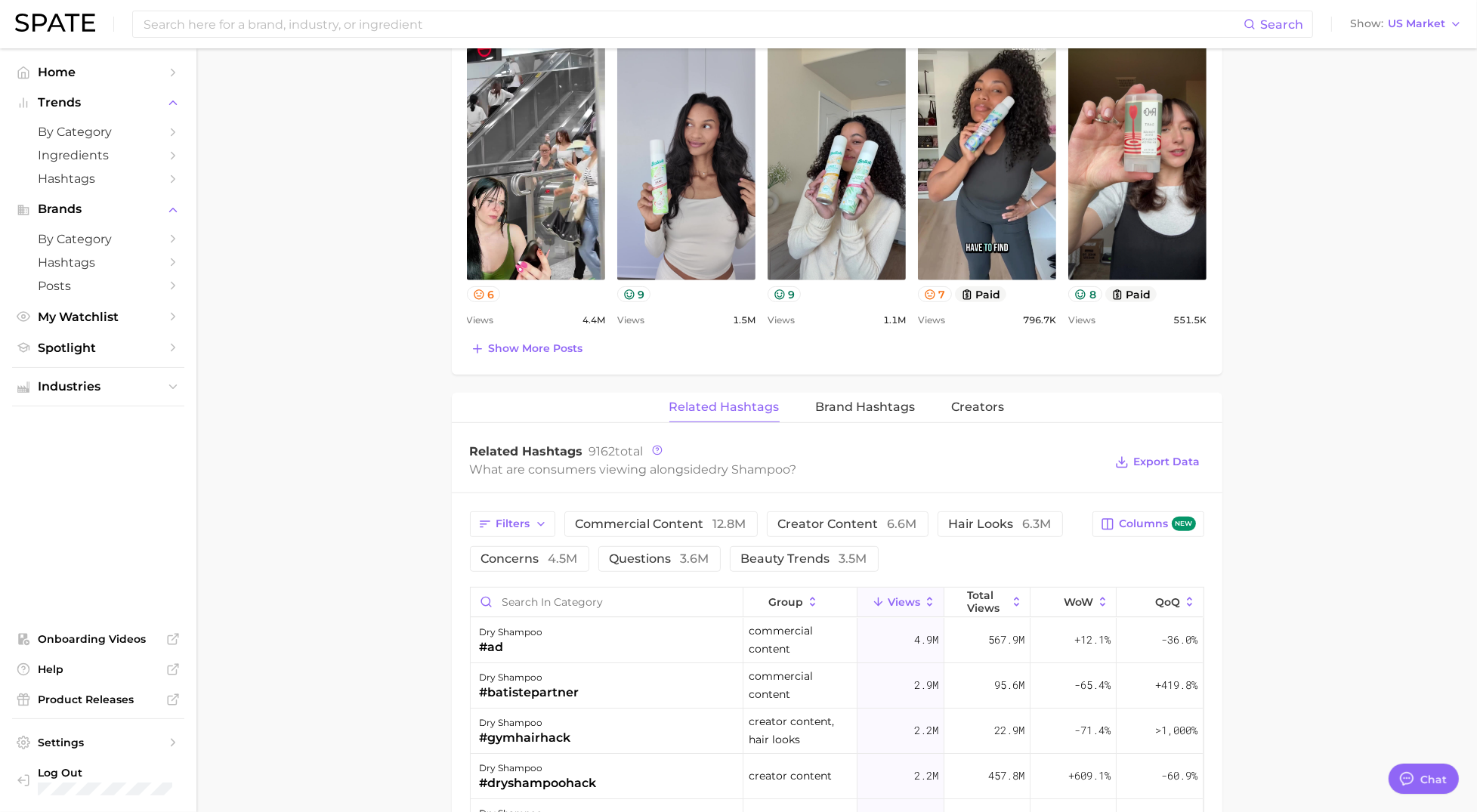 This screenshot has width=1477, height=812. What do you see at coordinates (787, 469) in the screenshot?
I see `div: What are consumers viewing alongside ?` at bounding box center [787, 469].